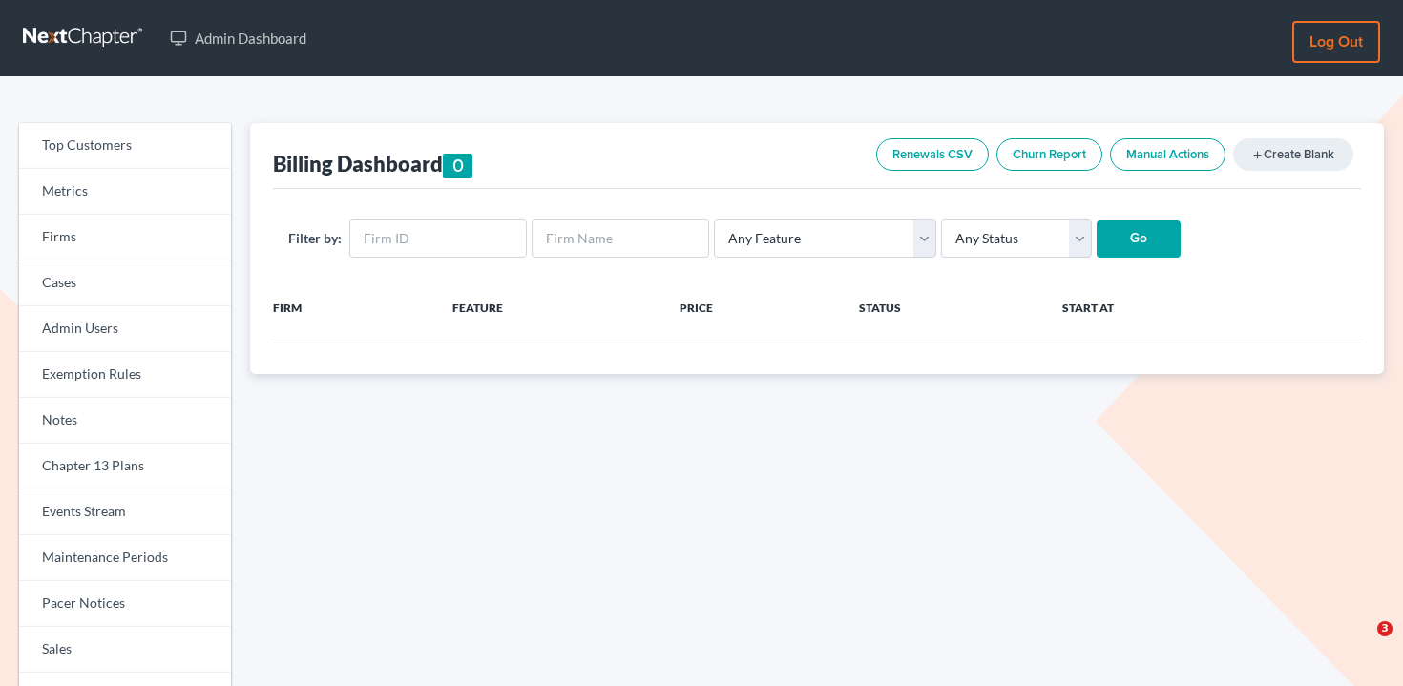 Image resolution: width=1403 pixels, height=686 pixels. Describe the element at coordinates (551, 308) in the screenshot. I see `th: Feature` at that location.